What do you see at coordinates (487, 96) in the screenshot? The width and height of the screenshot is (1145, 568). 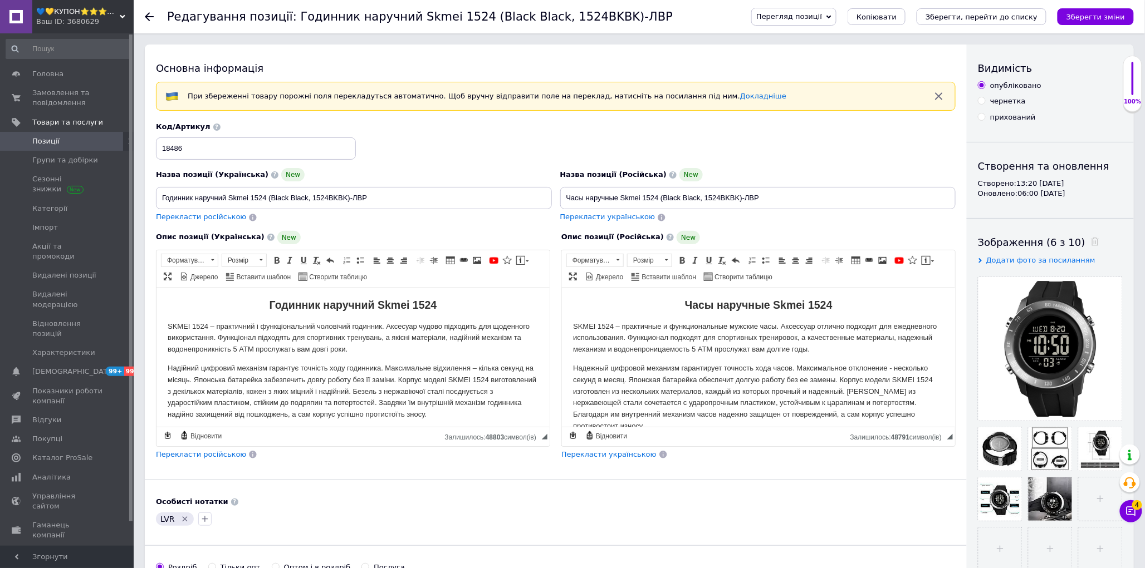 I see `span: При збереженні товару порожні поля перекладуться автоматично. Щоб вручну відправити поле на перек...` at bounding box center [487, 96].